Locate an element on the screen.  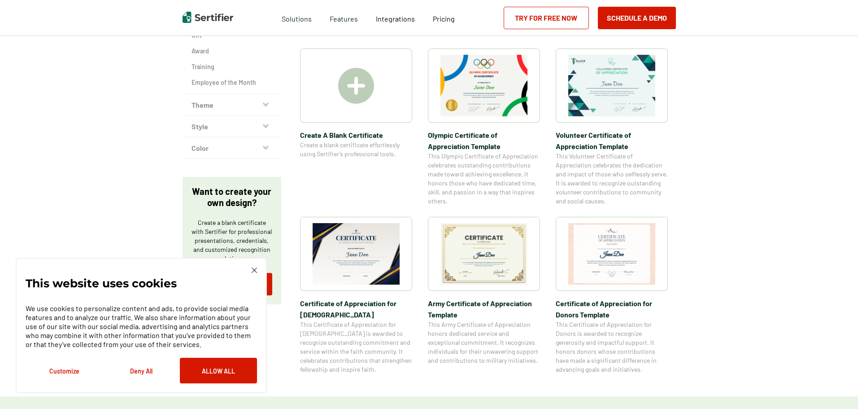
p: Create a blank certificate with Sertifier for professional presentations, credentials, and custom... is located at coordinates (232, 240).